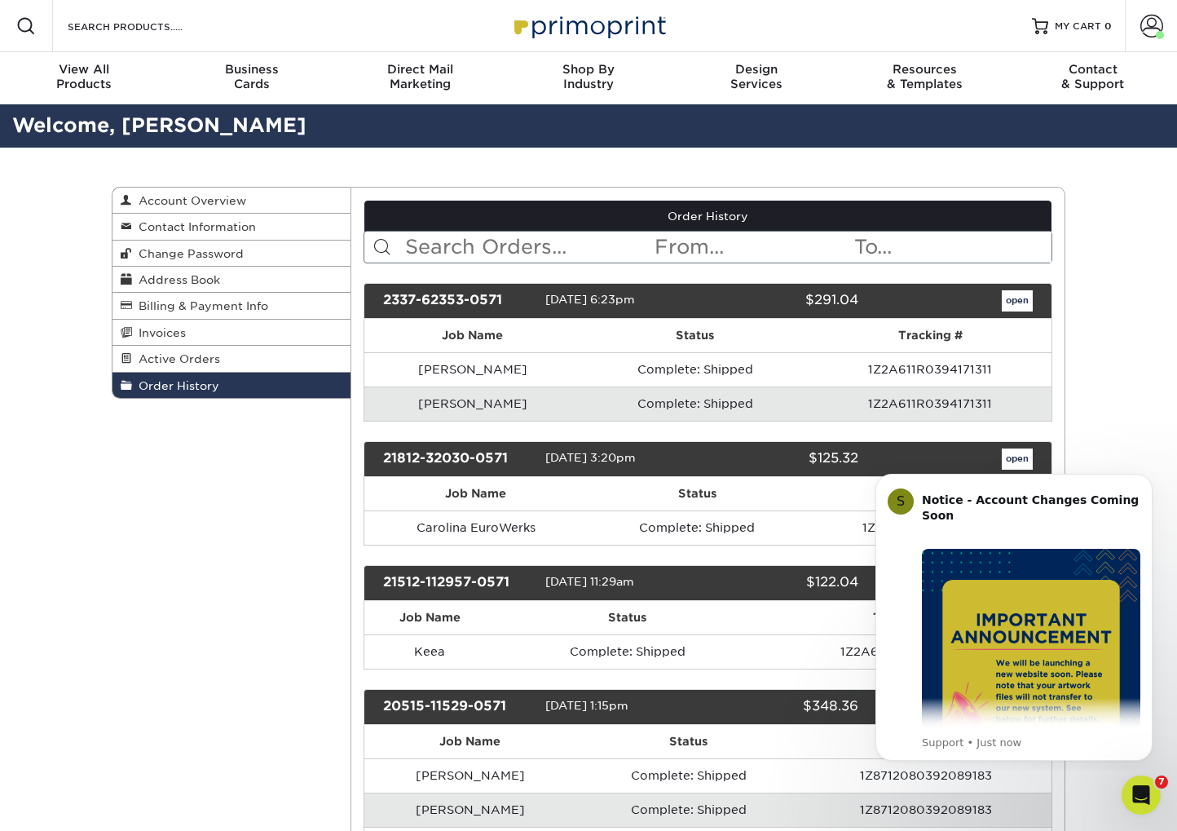  Describe the element at coordinates (176, 359) in the screenshot. I see `span: Active Orders` at that location.